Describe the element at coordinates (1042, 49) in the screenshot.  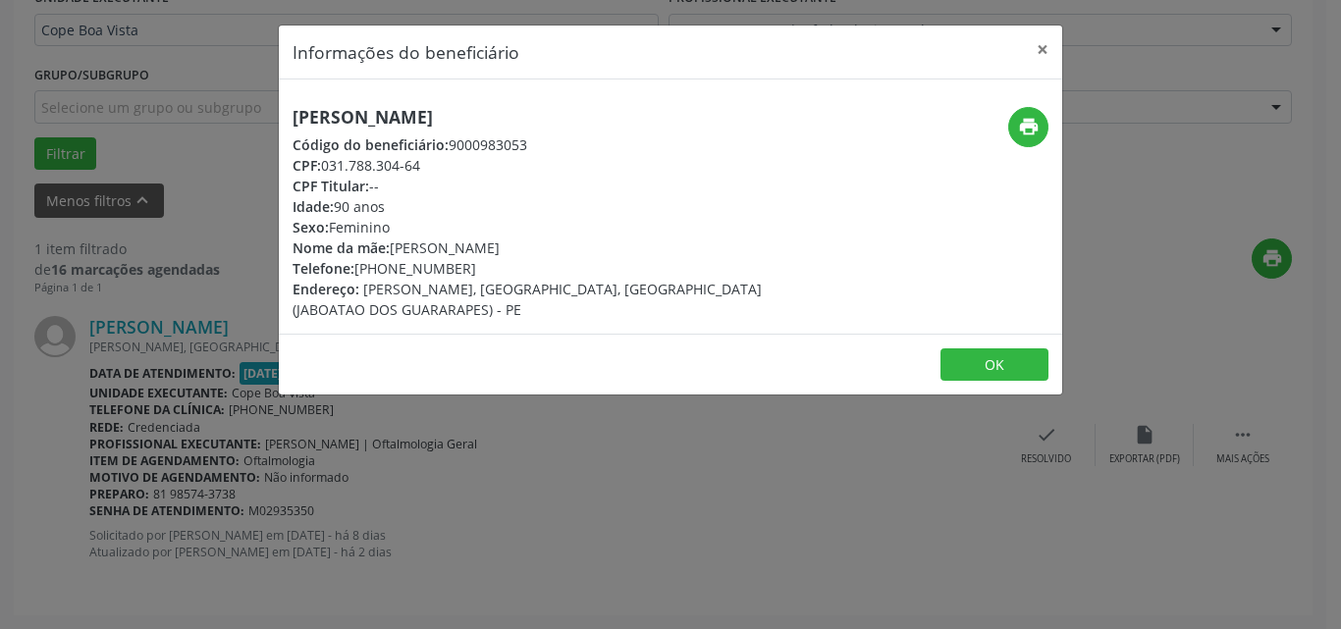
I see `button: Close` at that location.